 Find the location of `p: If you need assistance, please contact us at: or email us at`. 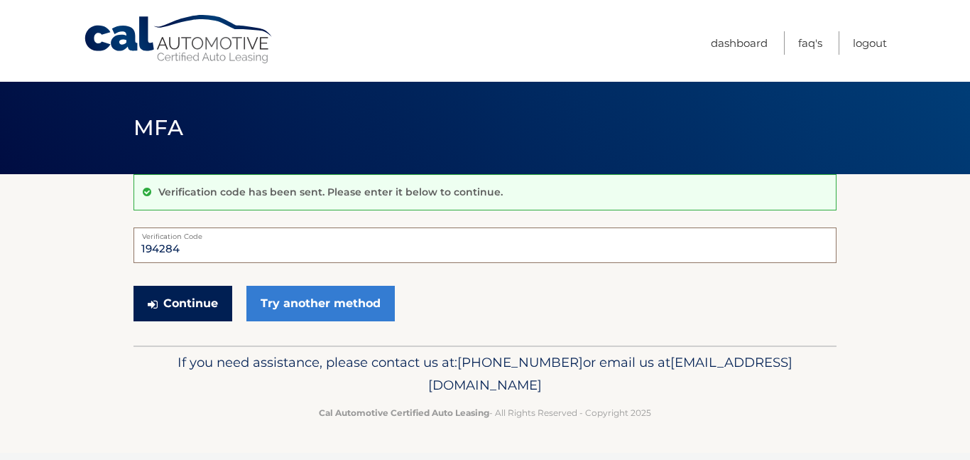

p: If you need assistance, please contact us at: or email us at is located at coordinates (485, 374).